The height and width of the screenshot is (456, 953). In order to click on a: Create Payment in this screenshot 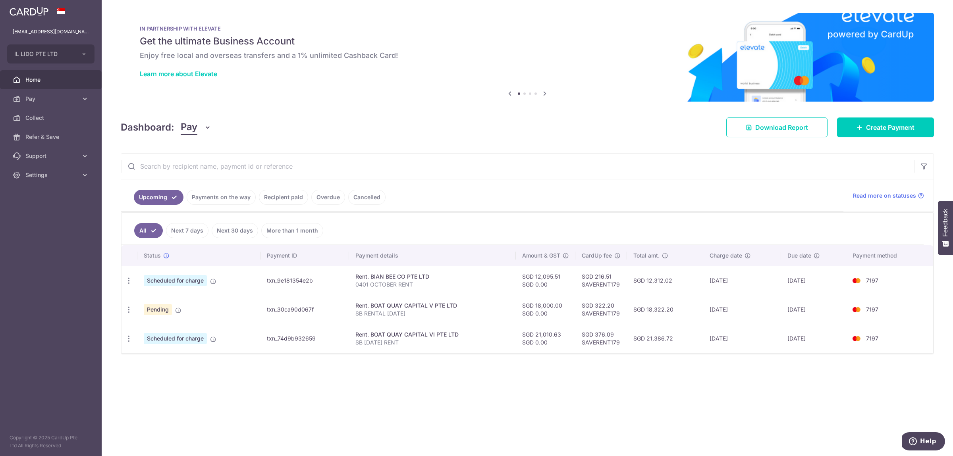, I will do `click(886, 127)`.